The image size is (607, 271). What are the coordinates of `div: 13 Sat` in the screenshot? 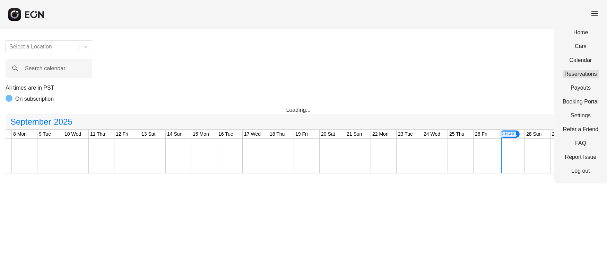 It's located at (148, 134).